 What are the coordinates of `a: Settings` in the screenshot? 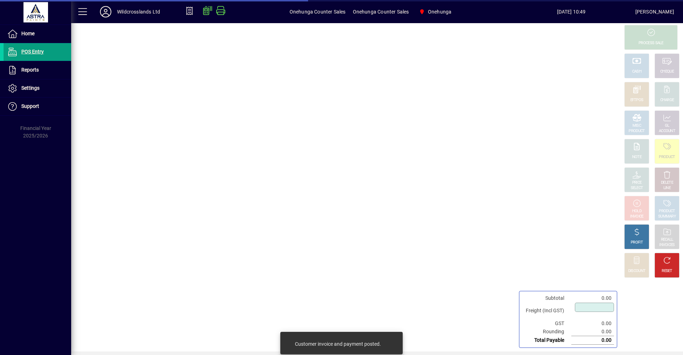 It's located at (37, 88).